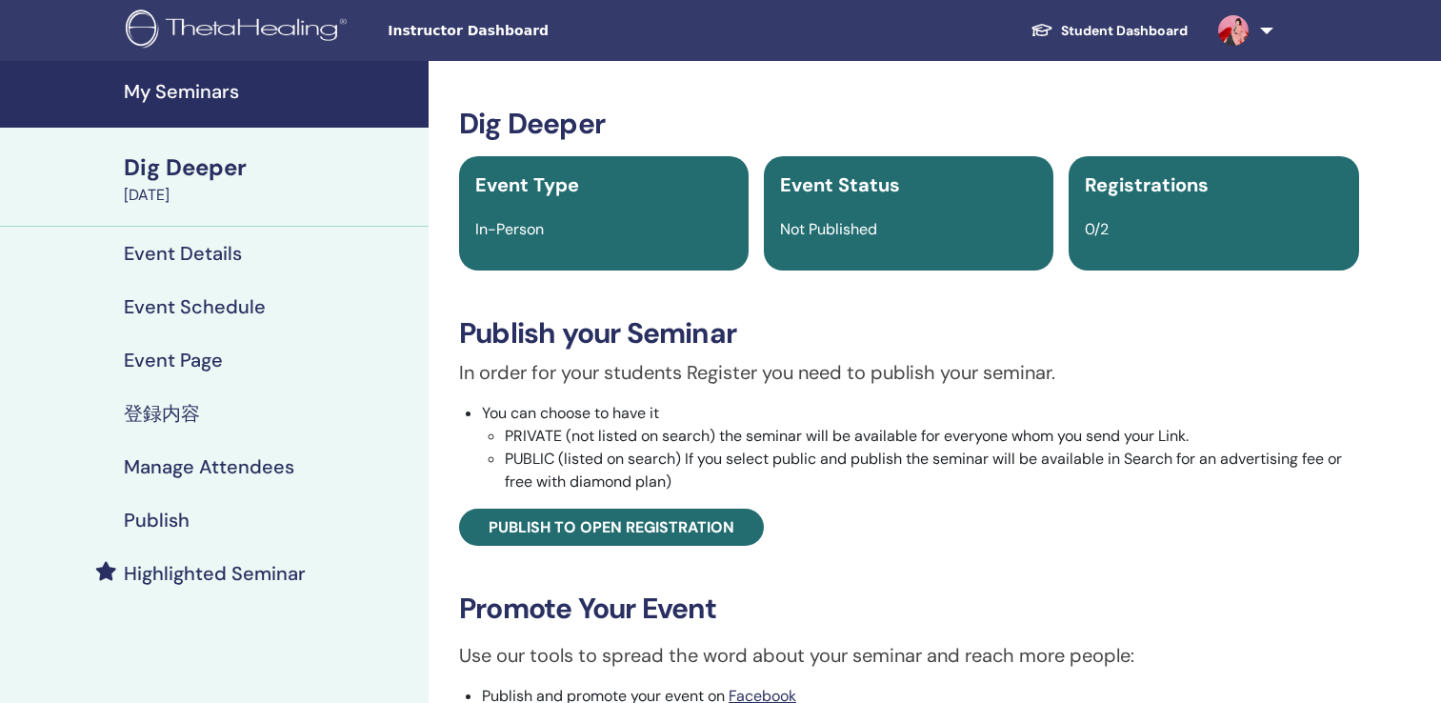 The height and width of the screenshot is (703, 1441). What do you see at coordinates (931, 436) in the screenshot?
I see `li: PRIVATE (not listed on search) the seminar will be available for everyone whom you send your Link.` at bounding box center [931, 436].